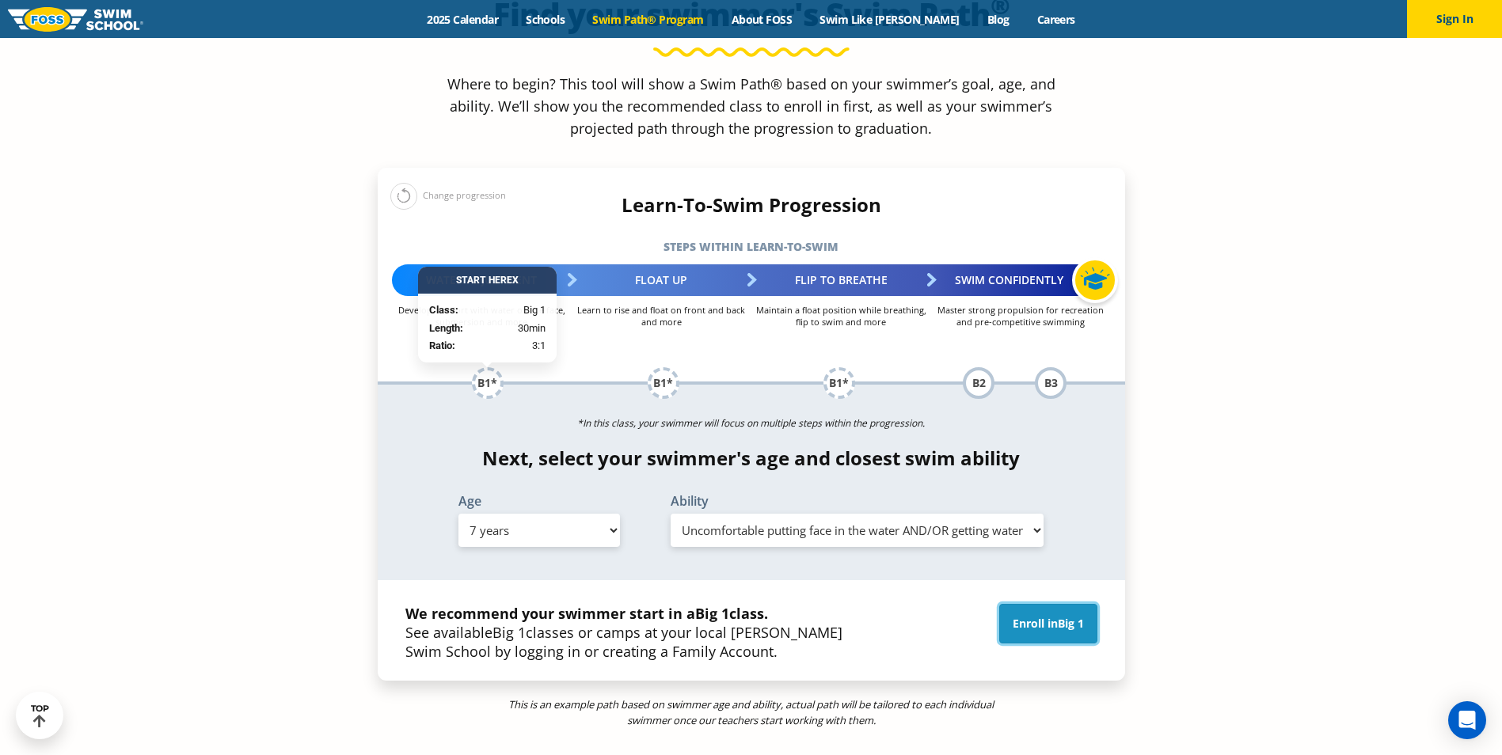 Image resolution: width=1502 pixels, height=755 pixels. What do you see at coordinates (442, 345) in the screenshot?
I see `strong: Ratio:` at bounding box center [442, 345].